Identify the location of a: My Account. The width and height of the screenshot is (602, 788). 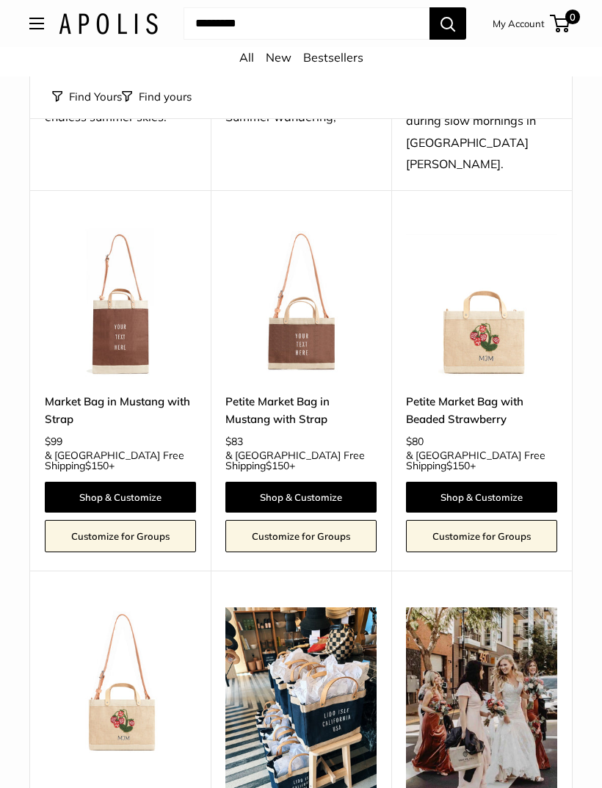
(518, 23).